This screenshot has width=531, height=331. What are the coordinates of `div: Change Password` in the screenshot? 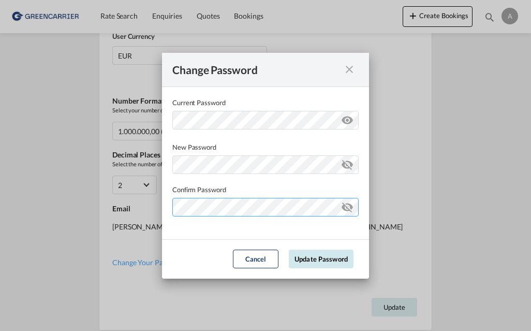 It's located at (256, 69).